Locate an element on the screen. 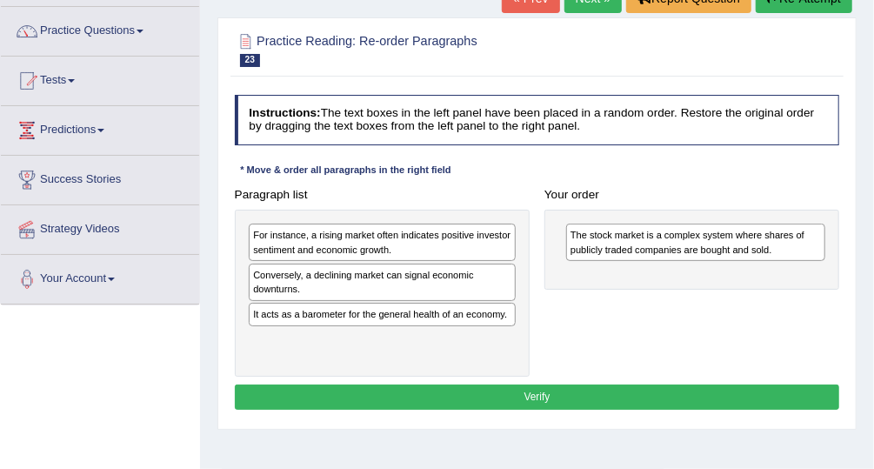  h4: Your order is located at coordinates (692, 195).